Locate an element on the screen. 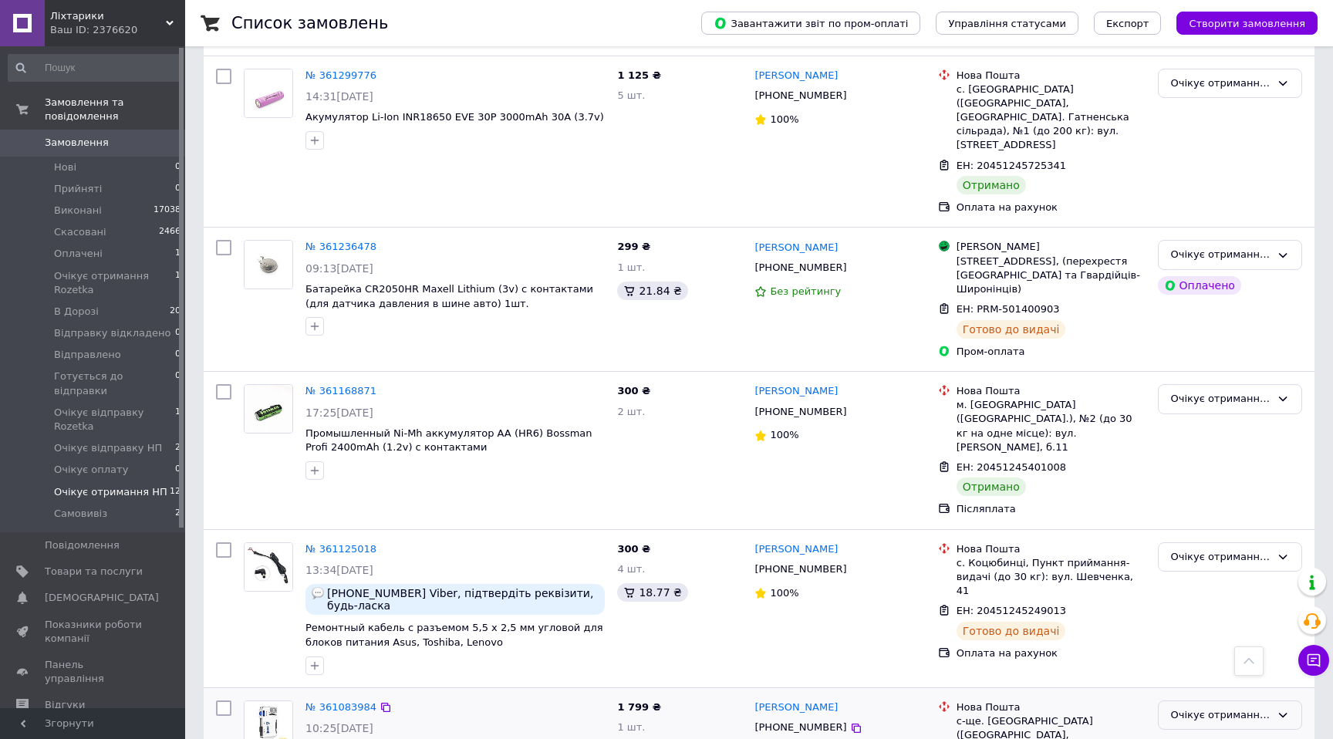  span: Експорт is located at coordinates (1128, 23).